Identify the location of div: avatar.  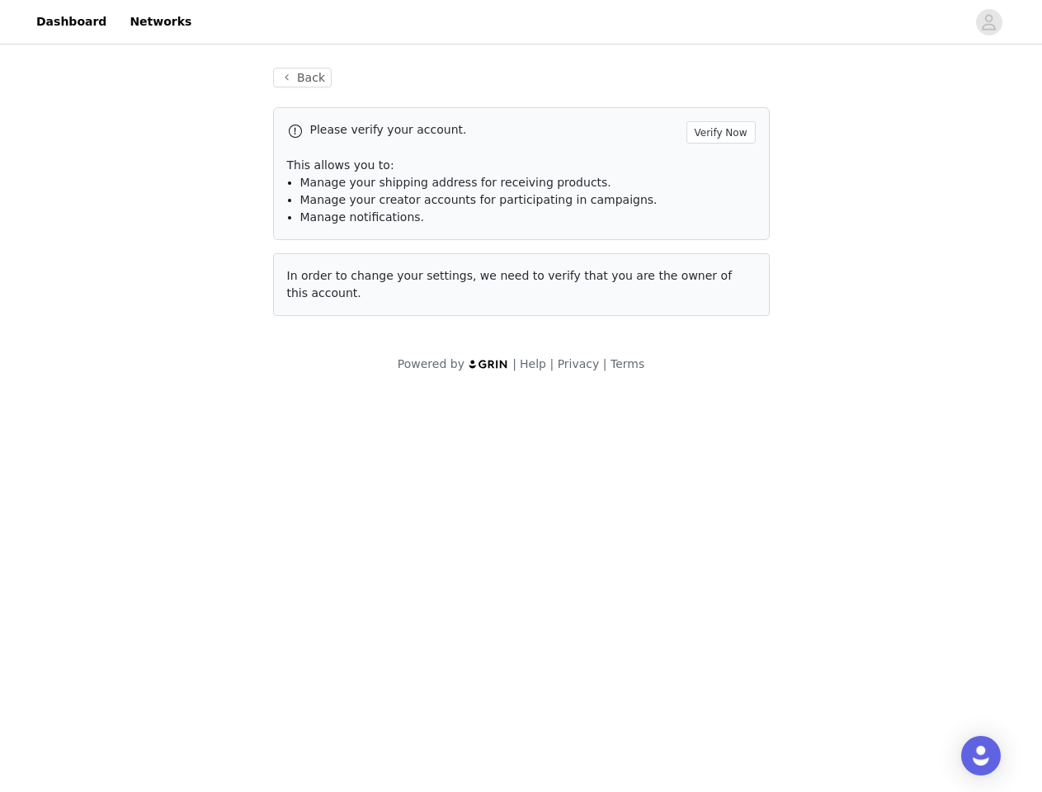
(989, 22).